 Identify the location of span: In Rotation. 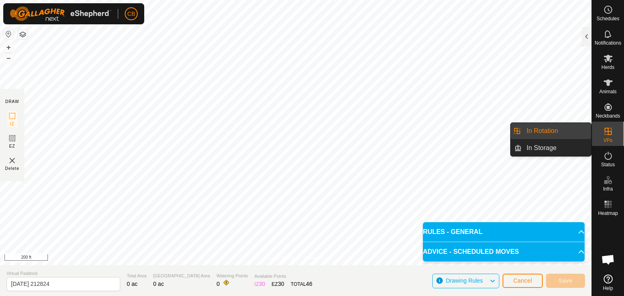
(542, 131).